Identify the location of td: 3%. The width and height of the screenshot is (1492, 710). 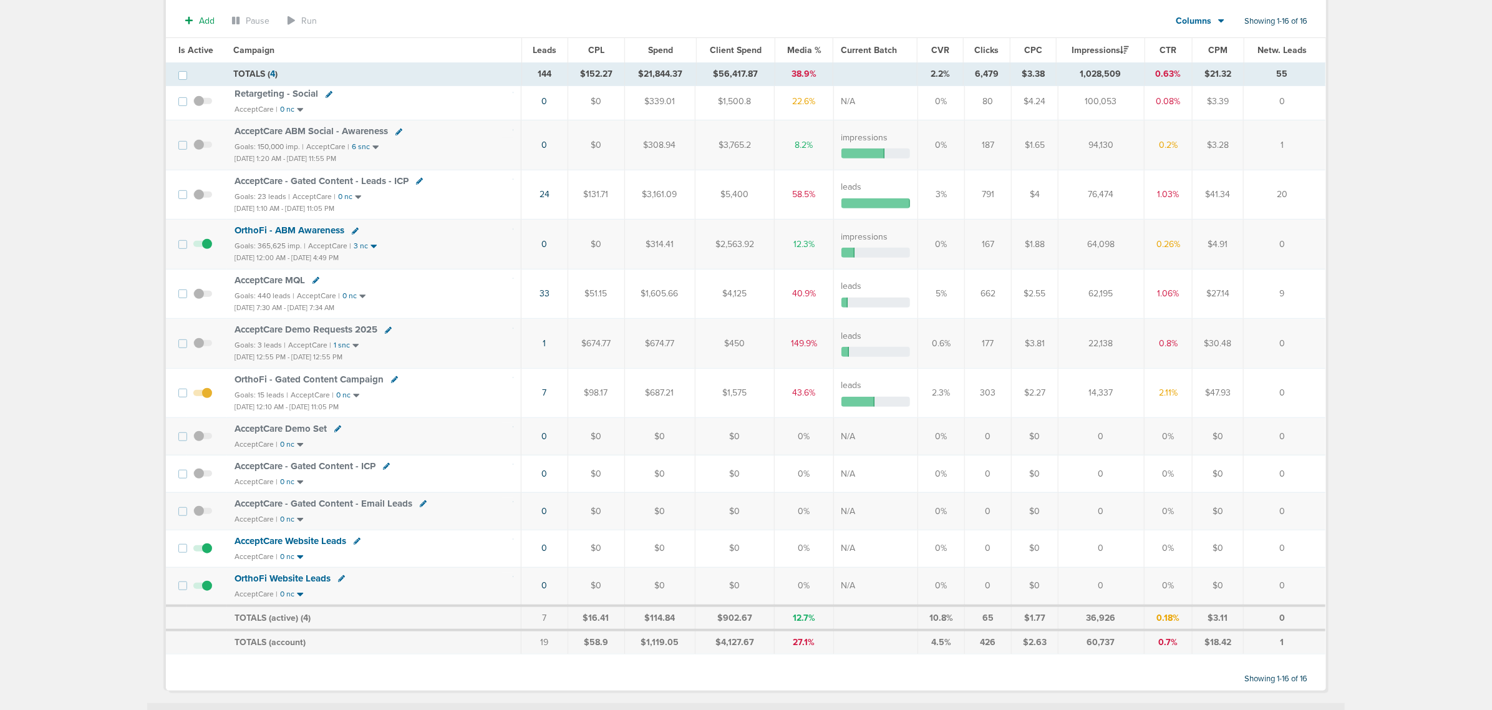
(941, 194).